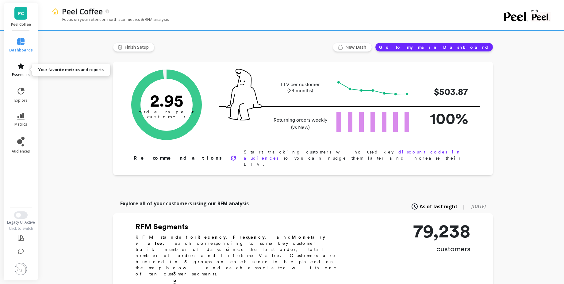 This screenshot has width=564, height=284. I want to click on img: pal seatted on line, so click(244, 95).